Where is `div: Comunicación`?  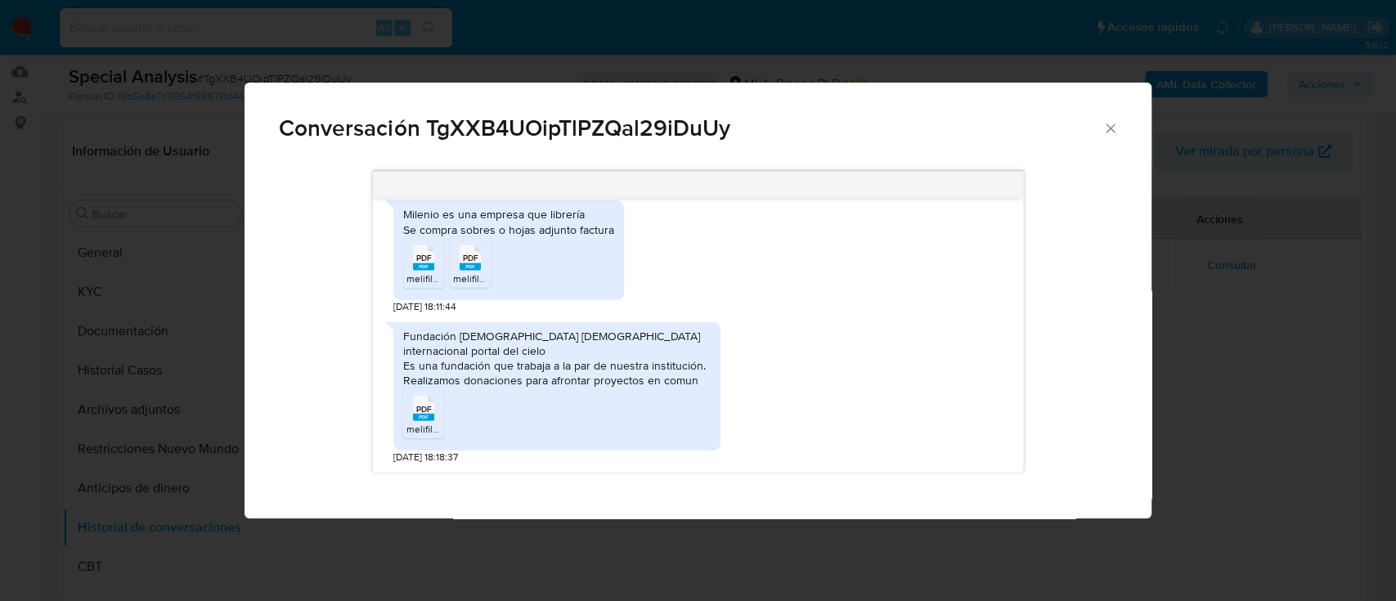
div: Comunicación is located at coordinates (698, 301).